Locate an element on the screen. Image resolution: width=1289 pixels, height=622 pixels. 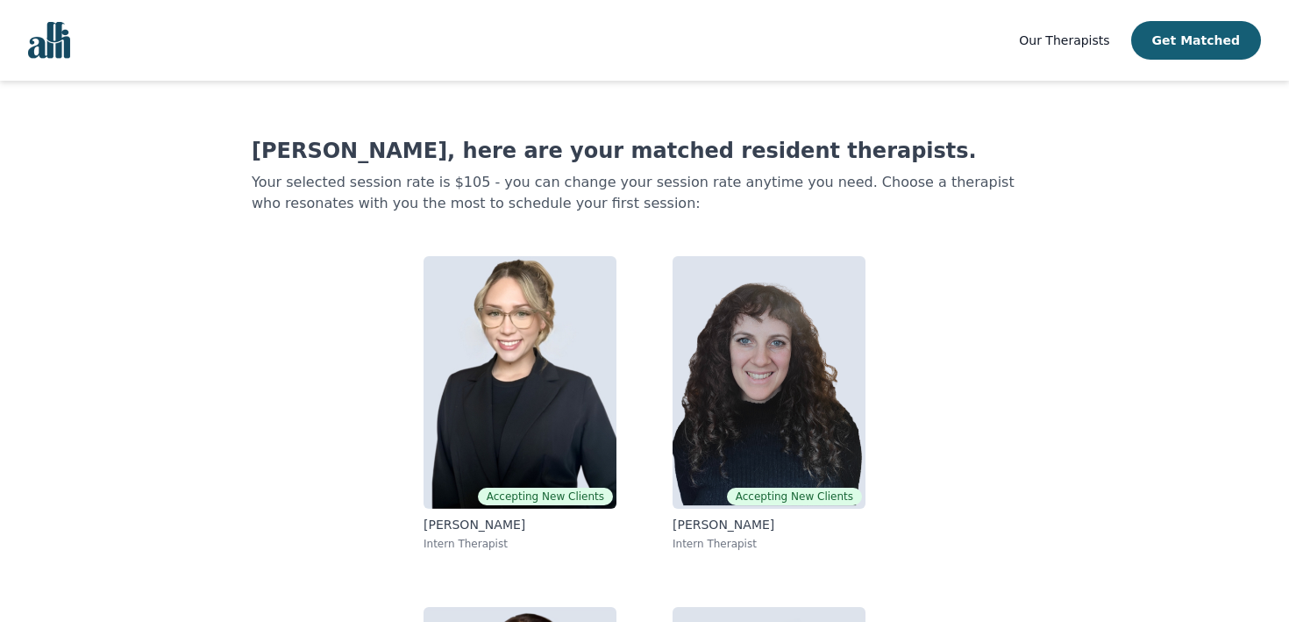
a: Our Therapists is located at coordinates (1063, 40).